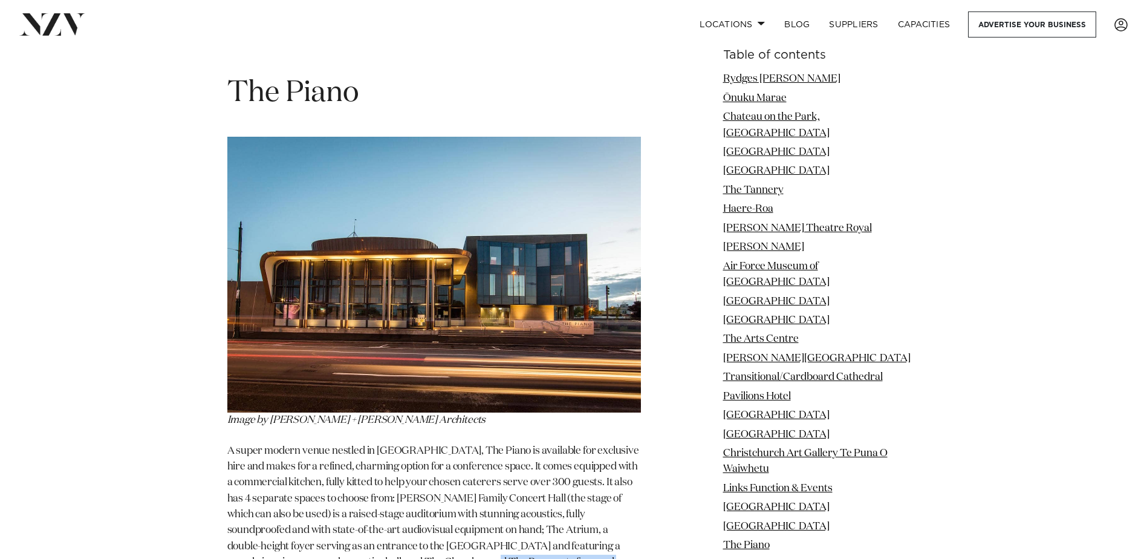  What do you see at coordinates (761, 339) in the screenshot?
I see `a: The Arts Centre` at bounding box center [761, 339].